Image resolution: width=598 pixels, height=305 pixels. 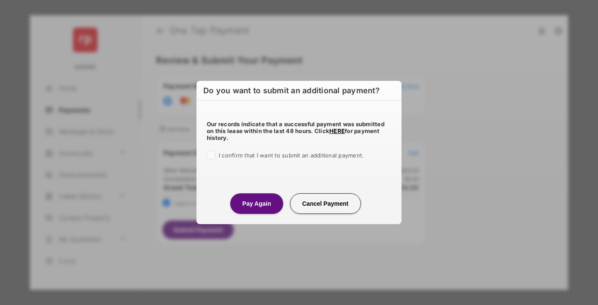 What do you see at coordinates (256, 203) in the screenshot?
I see `button: Pay Again` at bounding box center [256, 203].